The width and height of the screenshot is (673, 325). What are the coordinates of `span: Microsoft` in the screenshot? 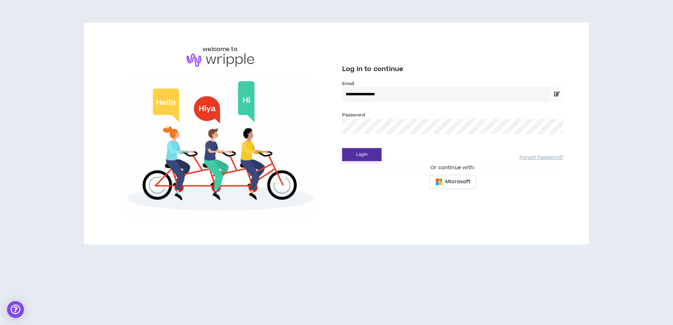 It's located at (457, 182).